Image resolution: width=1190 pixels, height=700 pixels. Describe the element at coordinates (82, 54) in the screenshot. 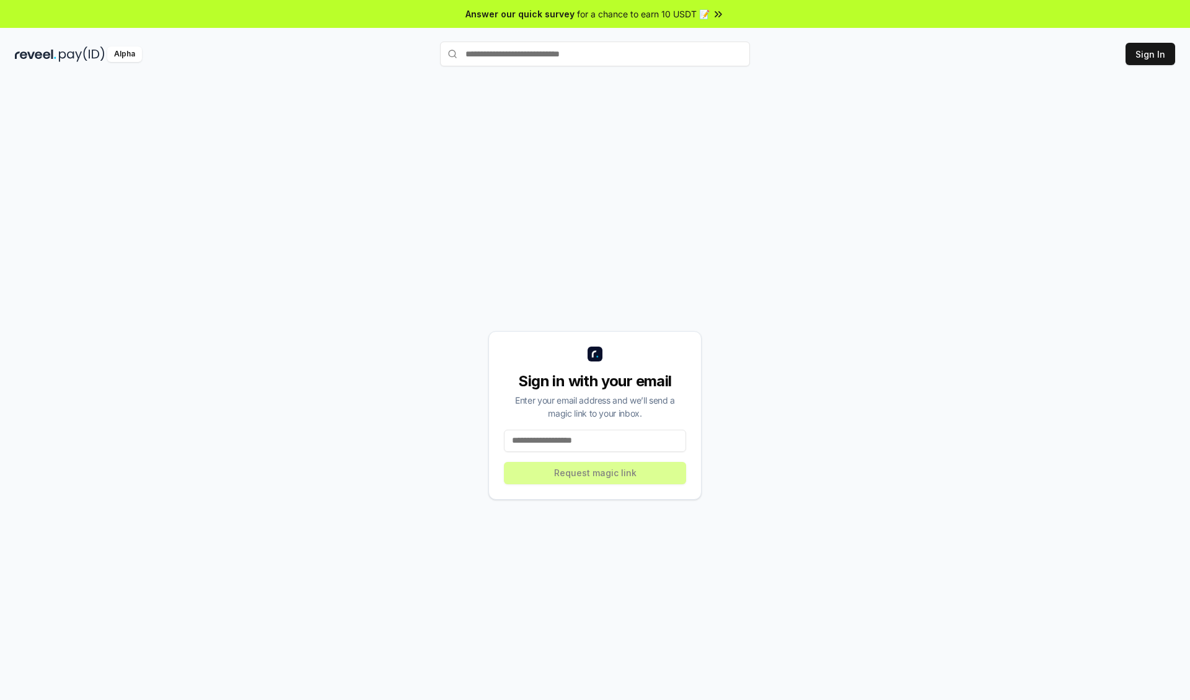

I see `img: pay_id` at that location.